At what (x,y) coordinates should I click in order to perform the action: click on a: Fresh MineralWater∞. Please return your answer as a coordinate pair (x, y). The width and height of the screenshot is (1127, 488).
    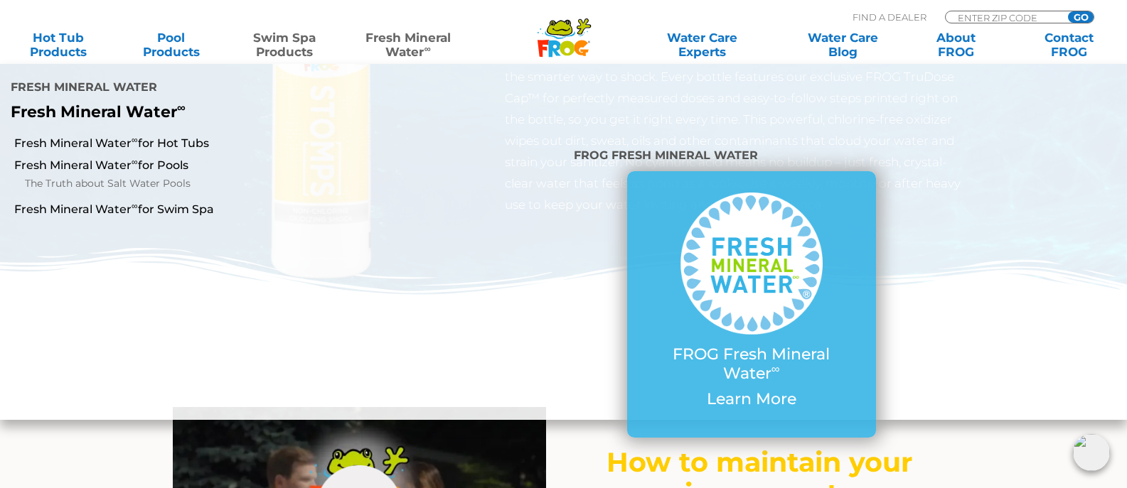
    Looking at the image, I should click on (408, 45).